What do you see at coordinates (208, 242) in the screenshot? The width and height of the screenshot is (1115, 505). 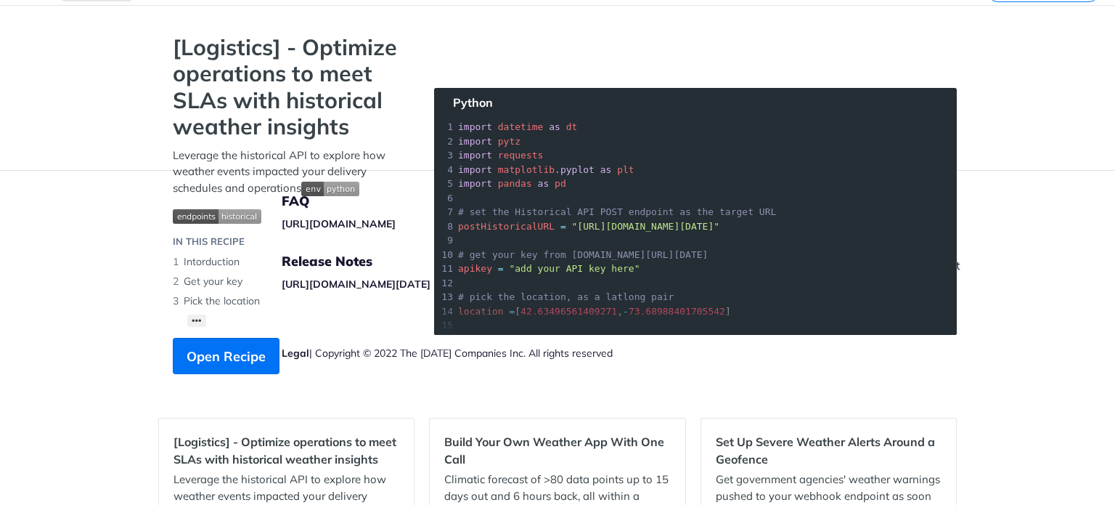 I see `div: IN THIS RECIPE` at bounding box center [208, 242].